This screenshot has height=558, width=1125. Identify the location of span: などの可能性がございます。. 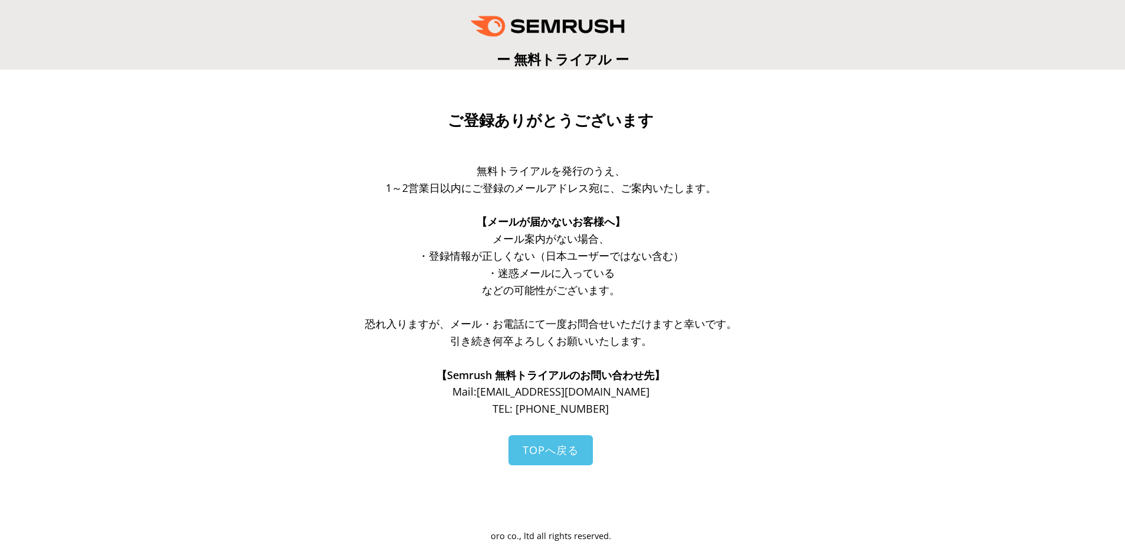
(551, 290).